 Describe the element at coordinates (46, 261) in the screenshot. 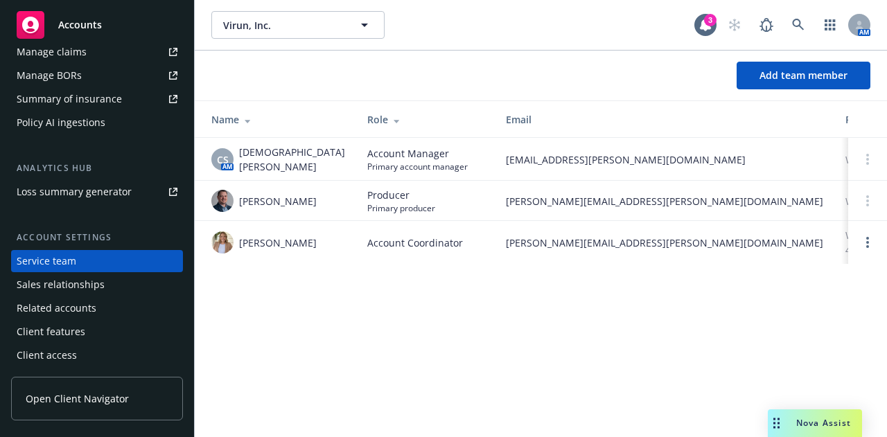

I see `div: Service team` at that location.